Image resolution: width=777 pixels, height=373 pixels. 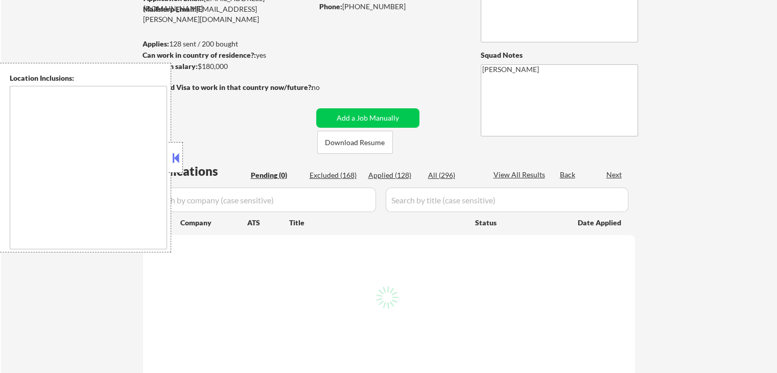 I want to click on div: All (296), so click(x=454, y=175).